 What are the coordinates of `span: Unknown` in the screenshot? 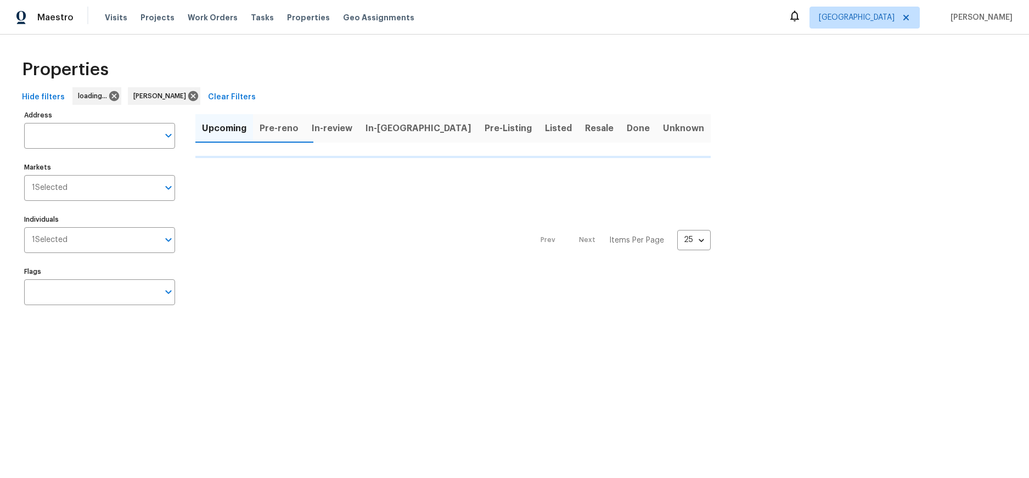 It's located at (683, 128).